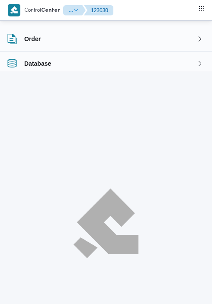  What do you see at coordinates (38, 64) in the screenshot?
I see `h3: Database` at bounding box center [38, 64].